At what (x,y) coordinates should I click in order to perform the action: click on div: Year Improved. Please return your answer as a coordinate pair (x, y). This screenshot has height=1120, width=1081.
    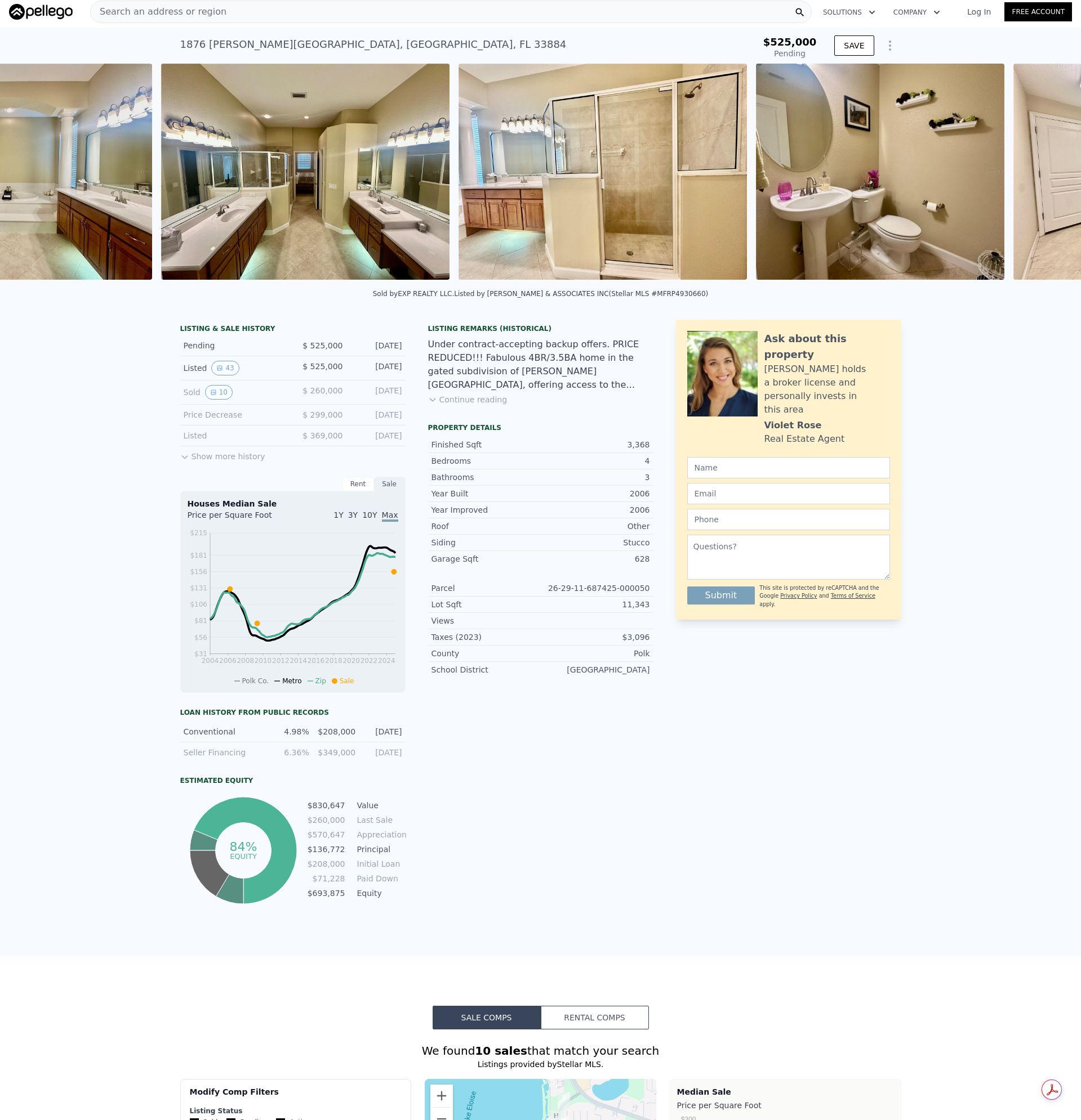
    Looking at the image, I should click on (486, 510).